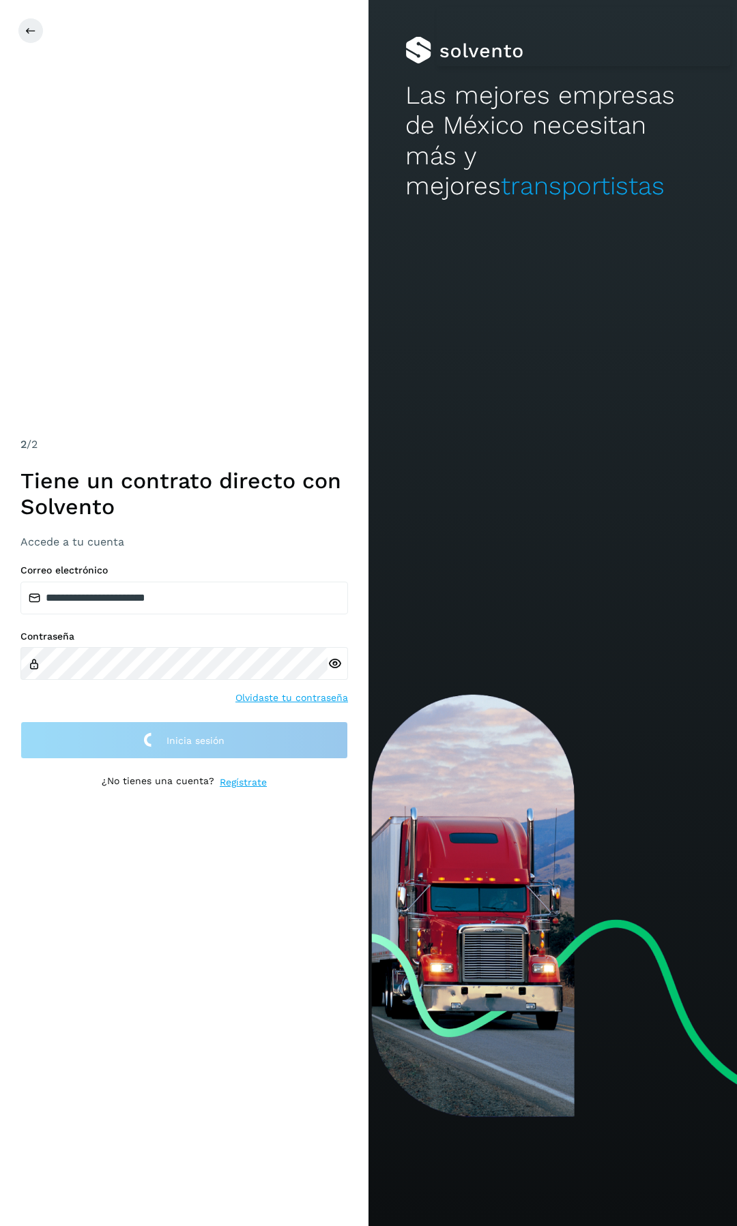  Describe the element at coordinates (552, 141) in the screenshot. I see `h2: Las mejores empresas de México necesitan más y mejores` at that location.